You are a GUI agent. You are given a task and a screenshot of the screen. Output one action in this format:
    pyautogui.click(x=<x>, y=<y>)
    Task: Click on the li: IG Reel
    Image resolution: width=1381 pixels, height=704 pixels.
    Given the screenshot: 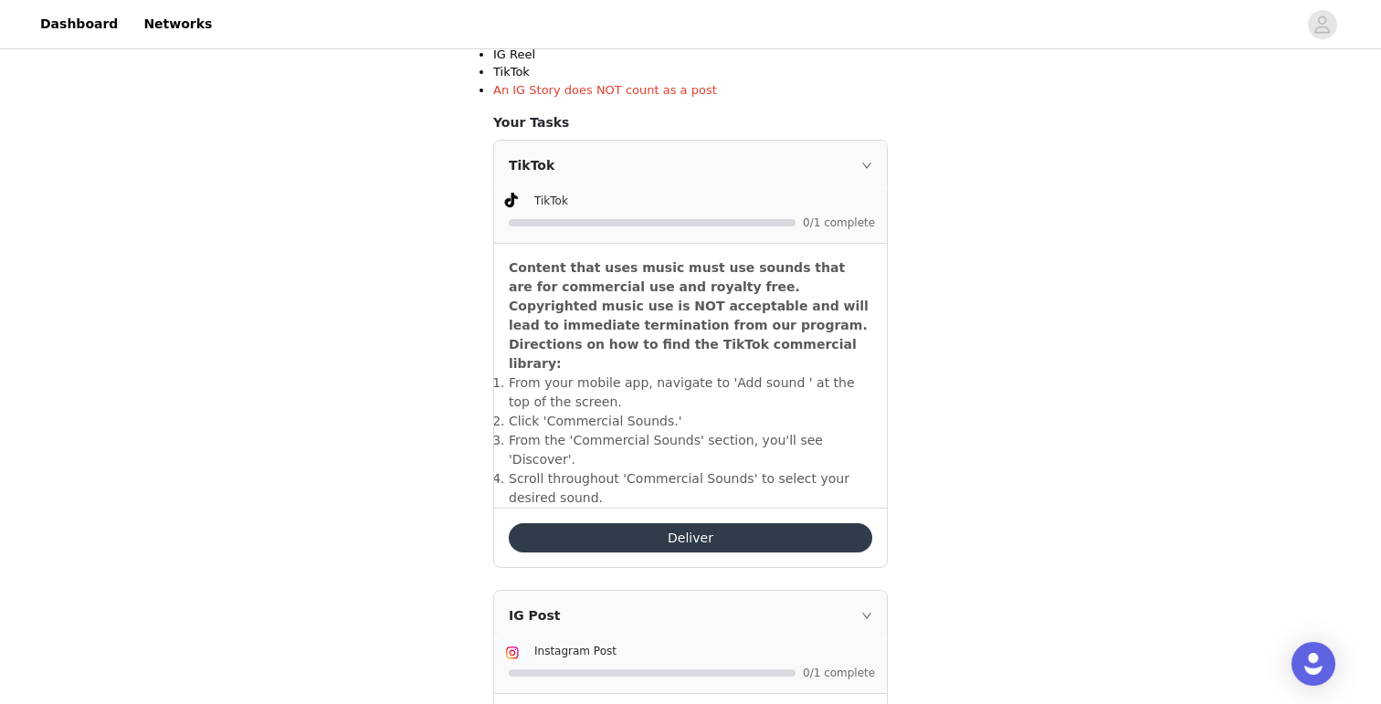 What is the action you would take?
    pyautogui.click(x=690, y=55)
    